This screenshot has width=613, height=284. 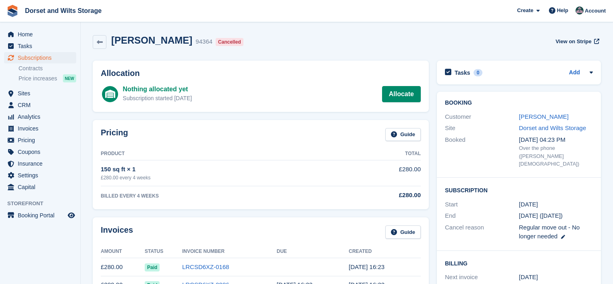 What do you see at coordinates (482, 277) in the screenshot?
I see `div: Next invoice` at bounding box center [482, 277].